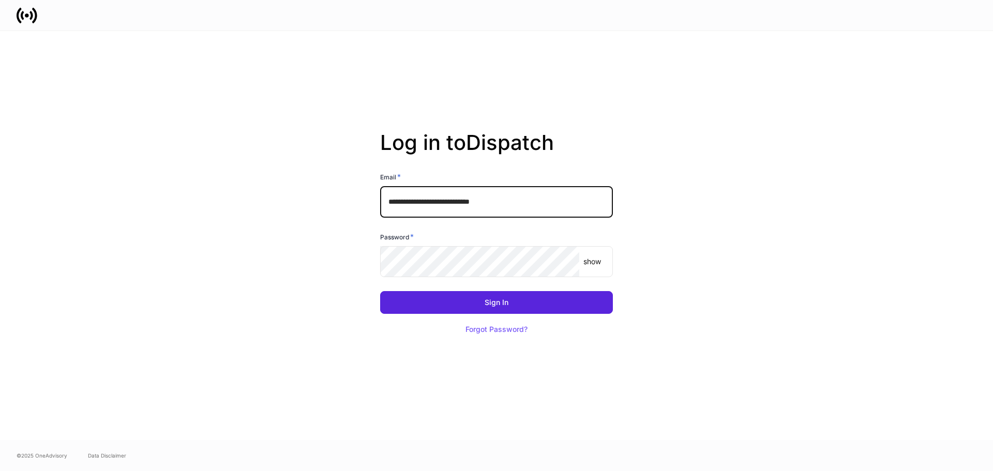 The width and height of the screenshot is (993, 471). I want to click on div: Sign In, so click(496, 303).